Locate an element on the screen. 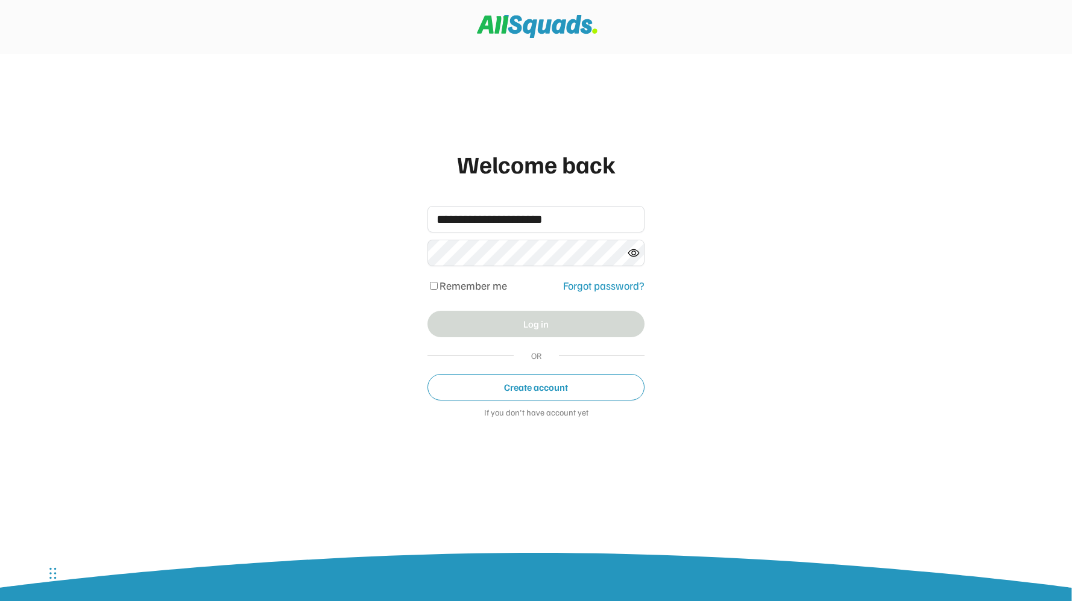  button: Log in is located at coordinates (536, 324).